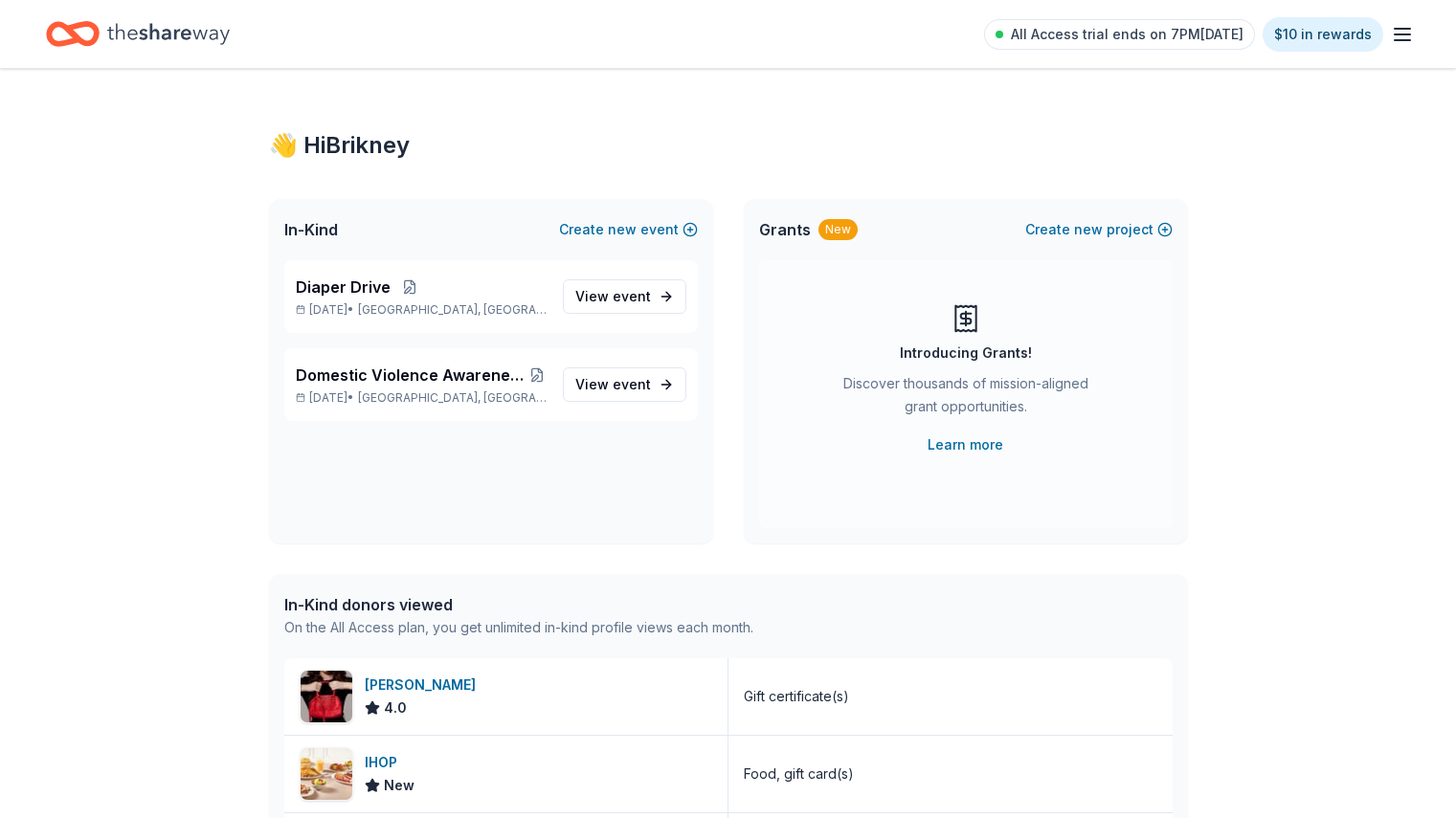  I want to click on button: Createnewproject, so click(1099, 230).